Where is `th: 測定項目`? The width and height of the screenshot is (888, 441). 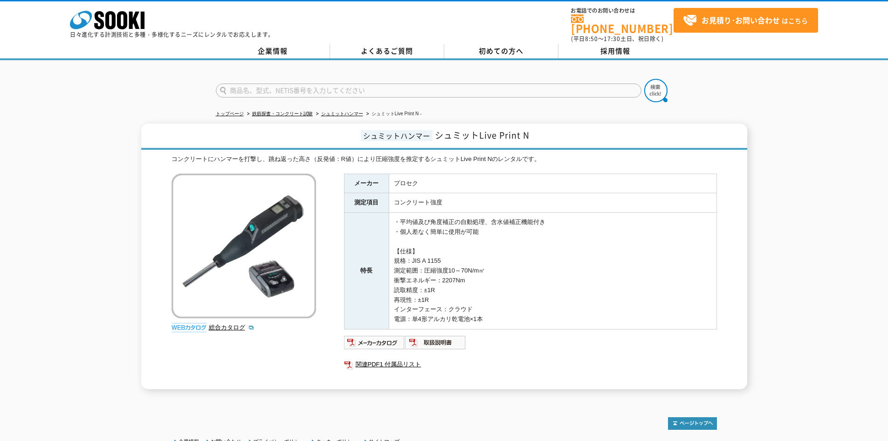 th: 測定項目 is located at coordinates (367, 203).